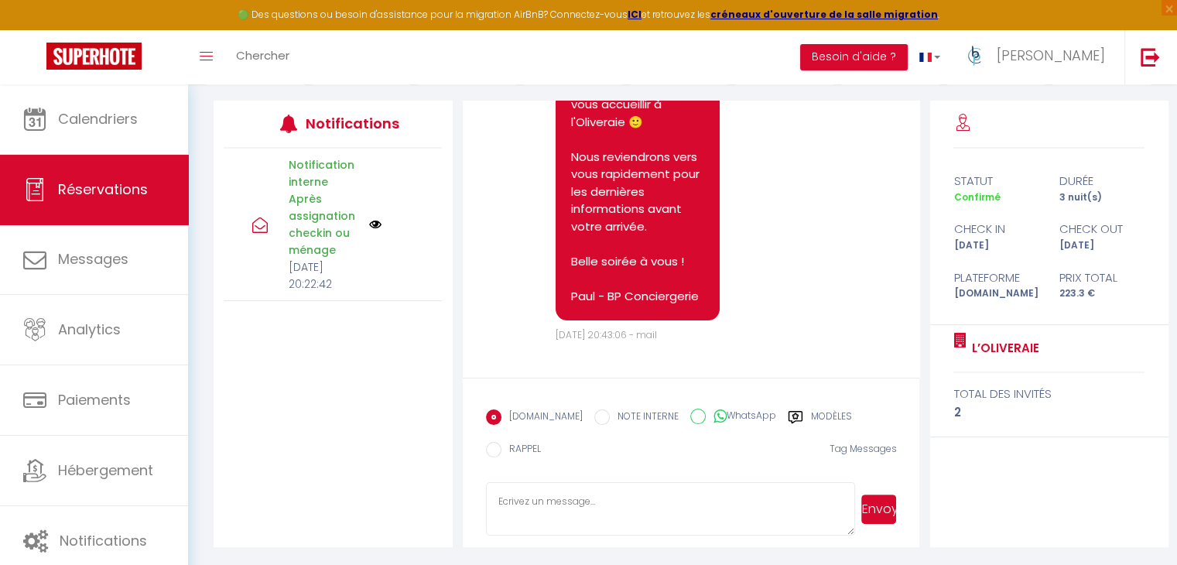 Image resolution: width=1177 pixels, height=565 pixels. I want to click on a: L’Oliveraie, so click(1002, 348).